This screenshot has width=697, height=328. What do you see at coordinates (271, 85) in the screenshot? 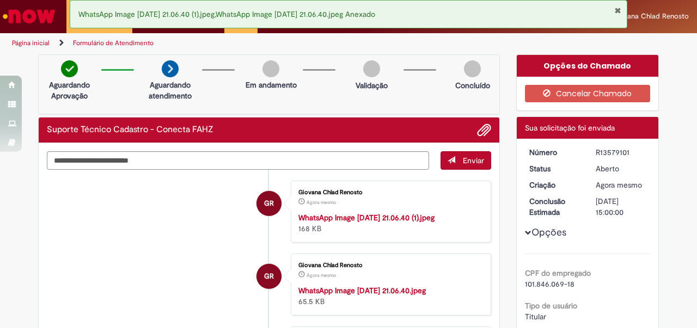
I see `p: Em andamento` at bounding box center [271, 85].